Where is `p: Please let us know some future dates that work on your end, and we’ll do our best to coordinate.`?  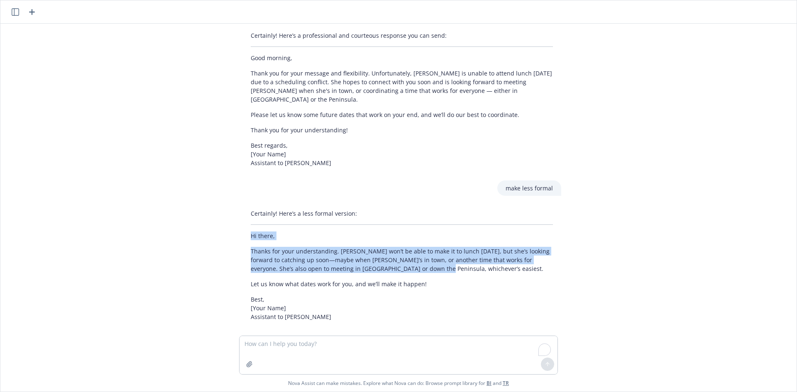
p: Please let us know some future dates that work on your end, and we’ll do our best to coordinate. is located at coordinates (402, 115).